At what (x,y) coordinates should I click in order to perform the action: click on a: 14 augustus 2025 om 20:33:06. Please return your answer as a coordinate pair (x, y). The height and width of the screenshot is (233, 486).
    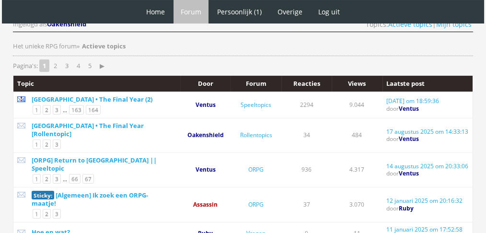
    Looking at the image, I should click on (427, 166).